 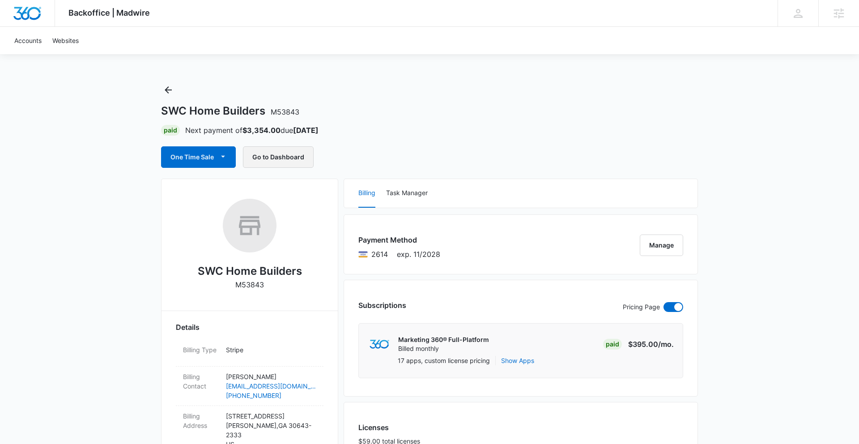 What do you see at coordinates (444, 360) in the screenshot?
I see `p: 17 apps, custom license pricing` at bounding box center [444, 360].